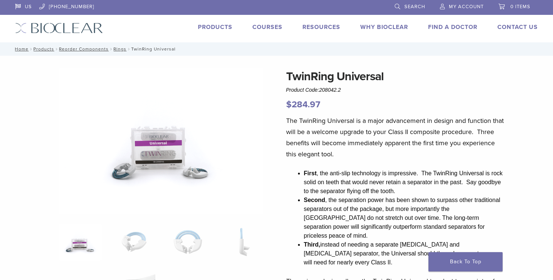  What do you see at coordinates (80, 242) in the screenshot?
I see `img: 208042.2-324x324.png` at bounding box center [80, 242].